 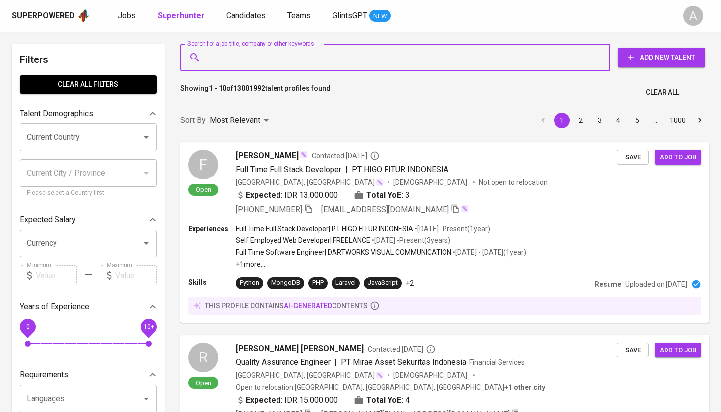 What do you see at coordinates (88, 307) in the screenshot?
I see `div: Years of Experience` at bounding box center [88, 307].